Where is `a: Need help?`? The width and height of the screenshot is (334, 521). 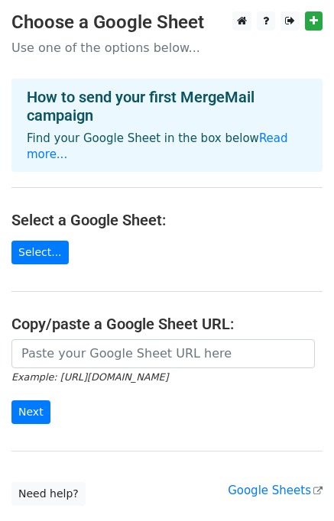 a: Need help? is located at coordinates (48, 494).